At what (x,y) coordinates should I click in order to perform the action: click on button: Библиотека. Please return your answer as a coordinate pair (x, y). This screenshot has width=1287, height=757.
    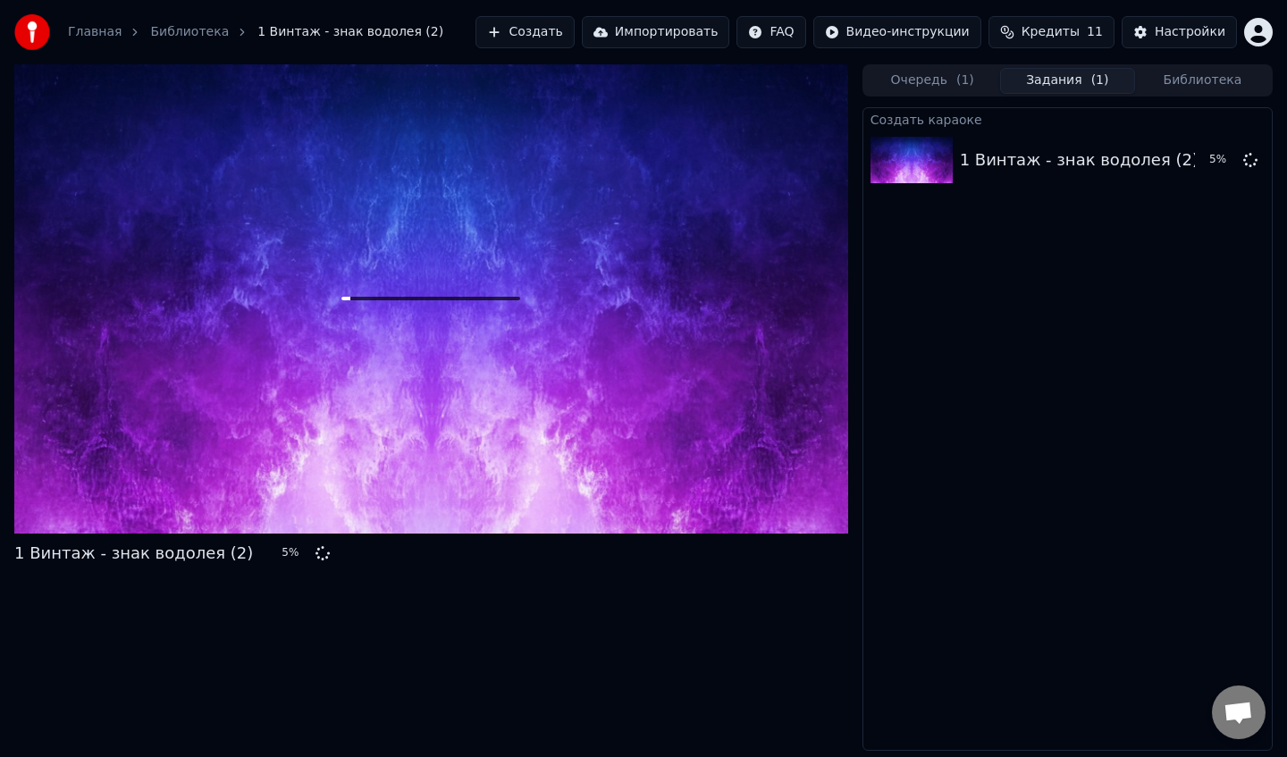
    Looking at the image, I should click on (1202, 80).